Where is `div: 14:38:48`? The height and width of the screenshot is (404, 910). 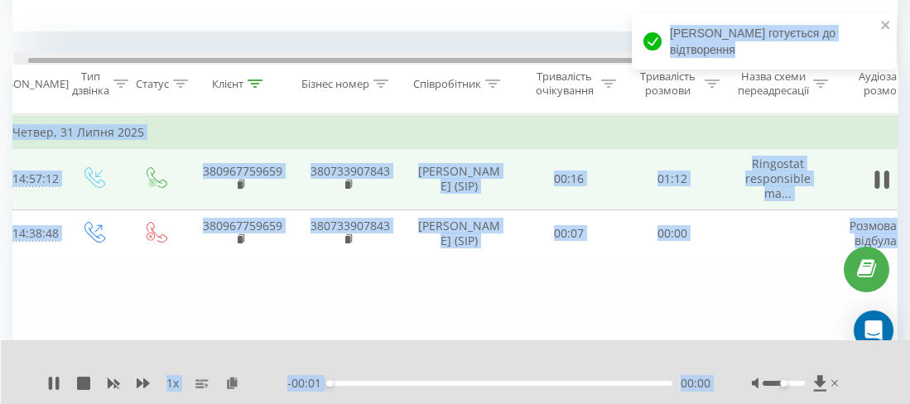
div: 14:38:48 is located at coordinates (29, 233).